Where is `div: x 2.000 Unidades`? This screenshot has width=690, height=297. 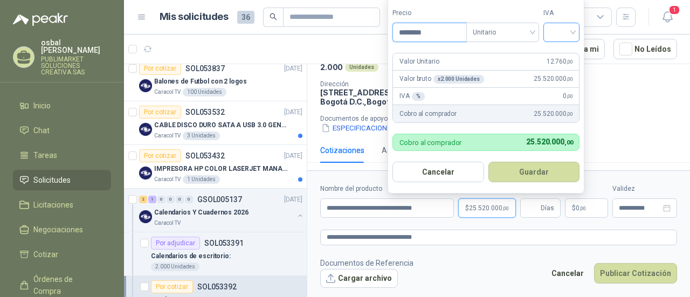 div: x 2.000 Unidades is located at coordinates (459, 79).